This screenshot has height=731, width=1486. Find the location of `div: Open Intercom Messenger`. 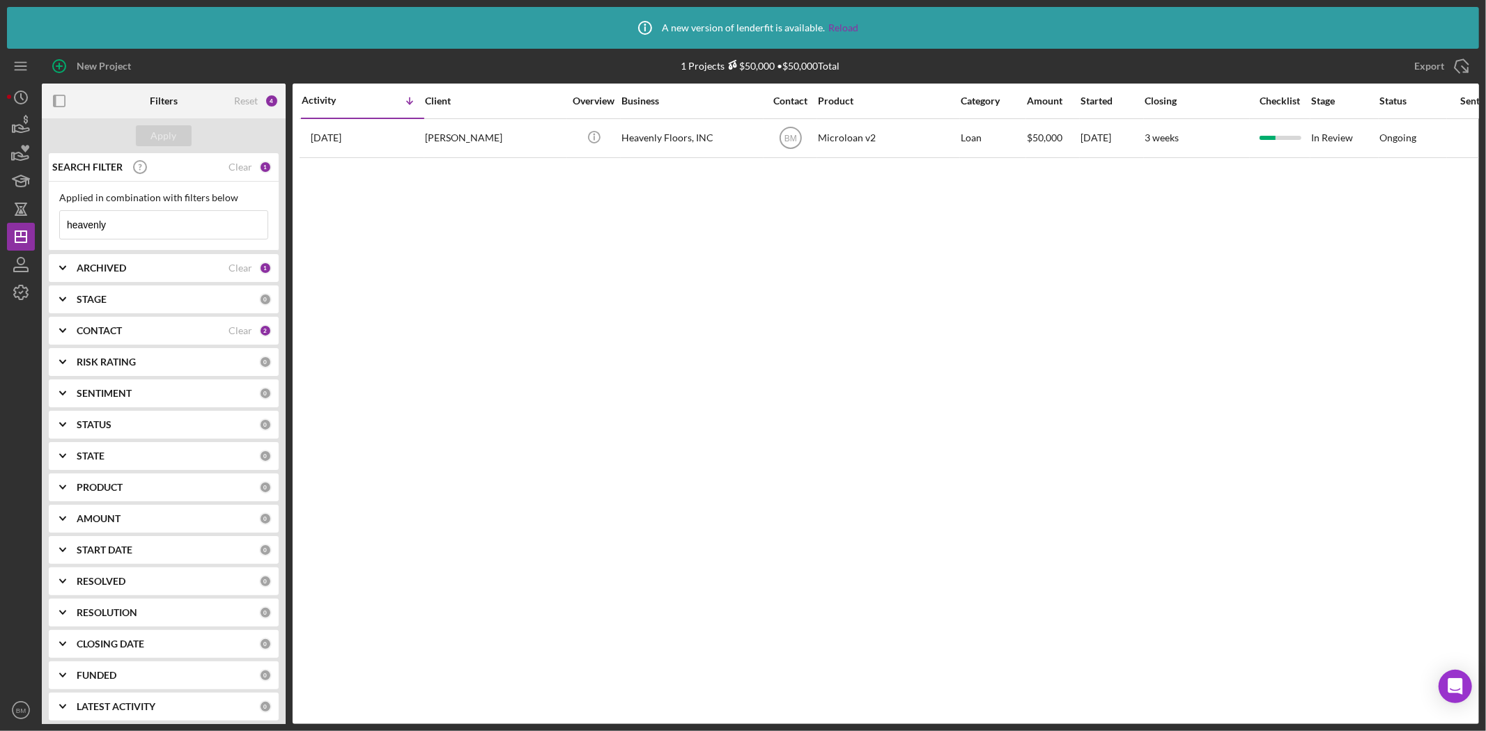

div: Open Intercom Messenger is located at coordinates (1455, 687).